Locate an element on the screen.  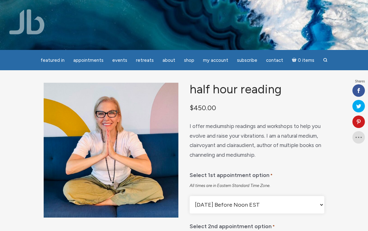
a: Retreats is located at coordinates (145, 60).